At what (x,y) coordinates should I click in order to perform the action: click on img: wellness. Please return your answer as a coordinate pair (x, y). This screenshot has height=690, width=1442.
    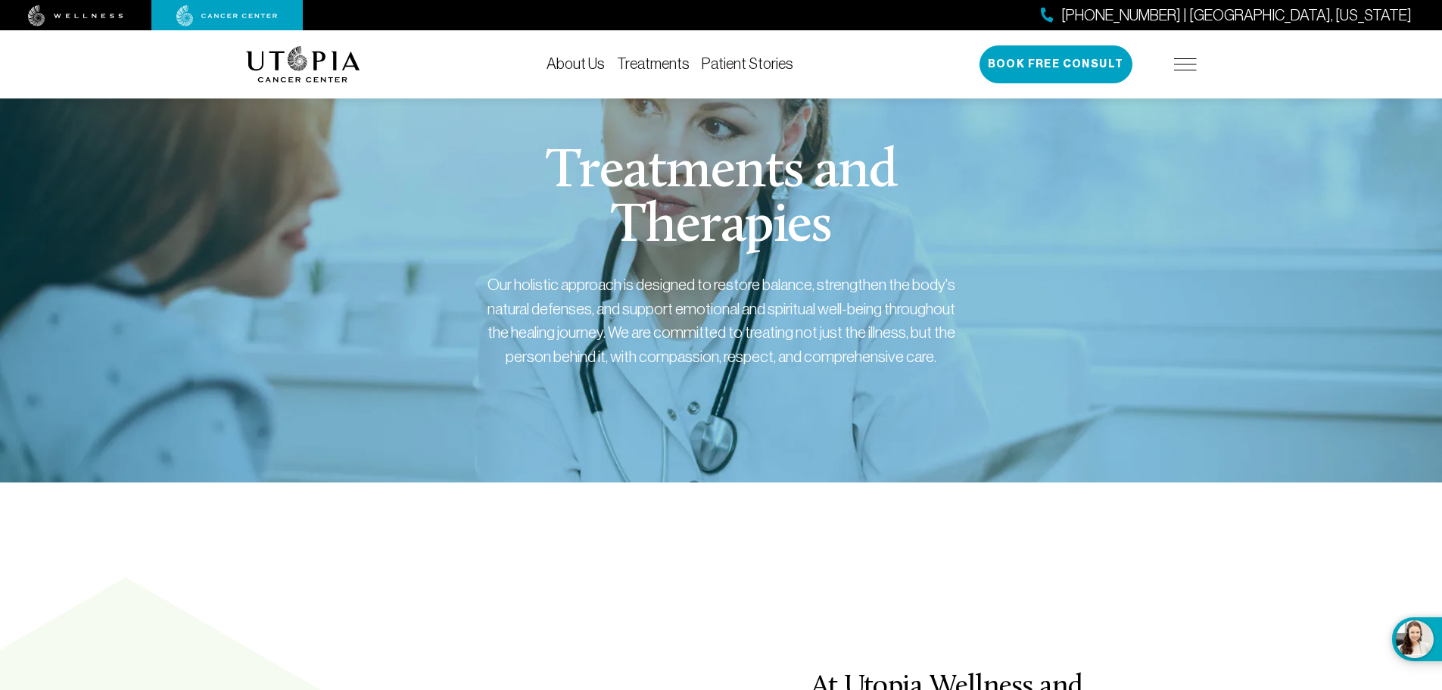
    Looking at the image, I should click on (76, 16).